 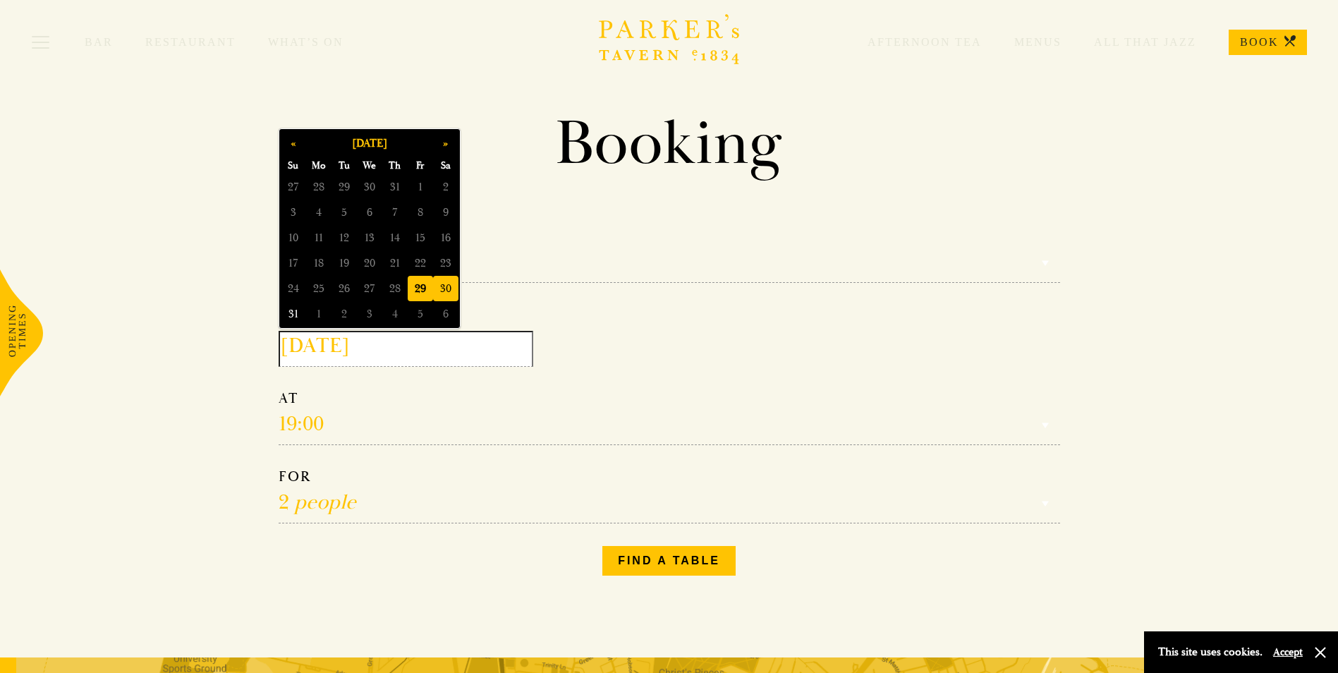 What do you see at coordinates (319, 238) in the screenshot?
I see `span: 11` at bounding box center [319, 238].